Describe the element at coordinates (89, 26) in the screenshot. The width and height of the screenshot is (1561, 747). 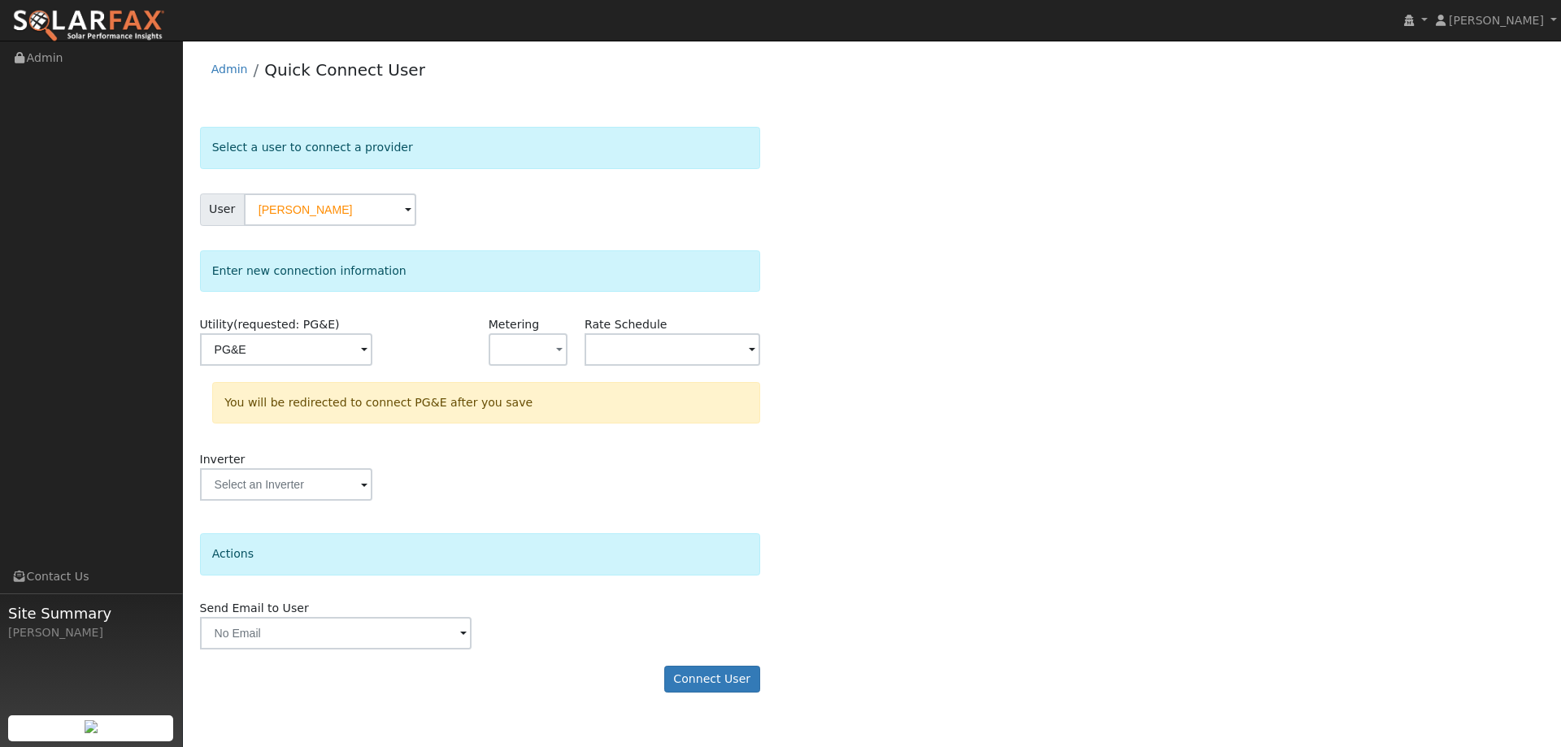
I see `img: SolarFax` at that location.